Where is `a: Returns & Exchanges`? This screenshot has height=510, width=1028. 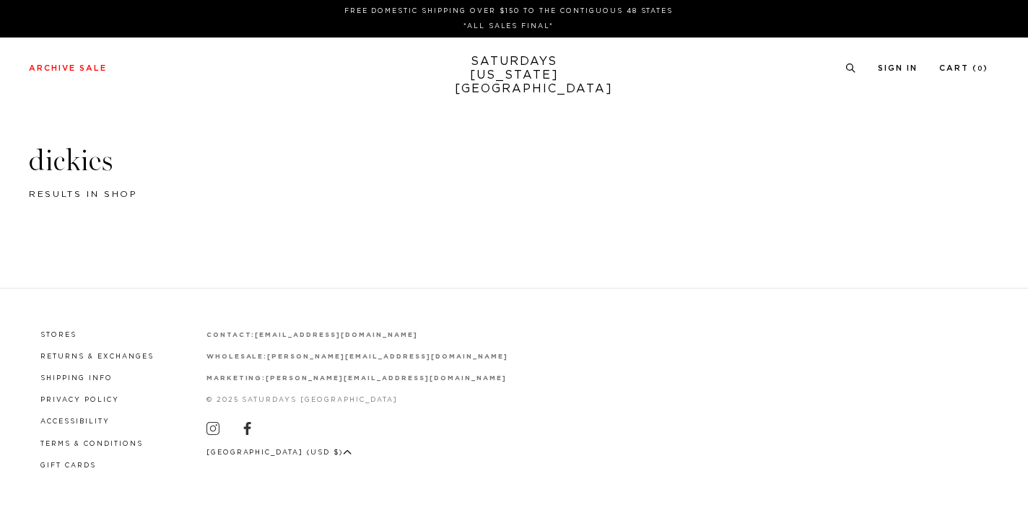 a: Returns & Exchanges is located at coordinates (97, 357).